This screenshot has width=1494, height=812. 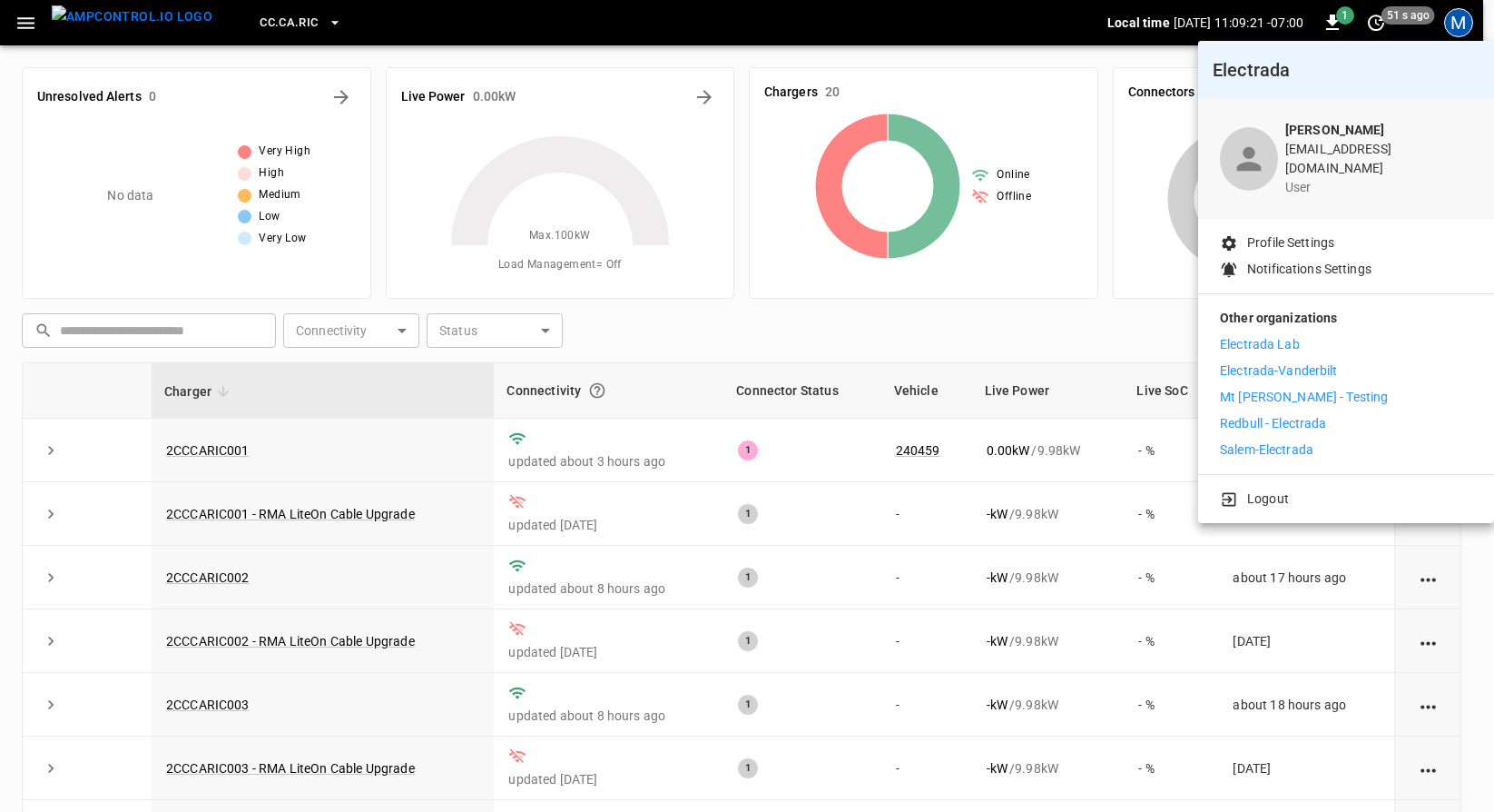 I want to click on p: user, so click(x=1379, y=187).